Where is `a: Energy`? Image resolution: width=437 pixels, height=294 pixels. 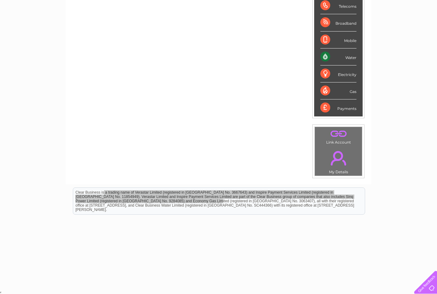
a: Energy is located at coordinates (351, 28).